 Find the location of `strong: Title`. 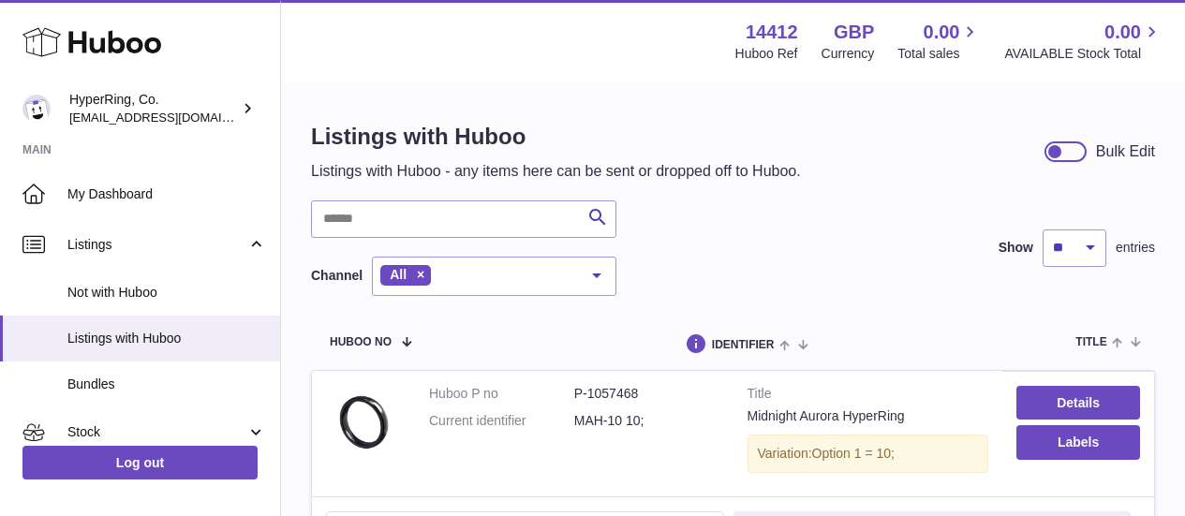

strong: Title is located at coordinates (868, 396).